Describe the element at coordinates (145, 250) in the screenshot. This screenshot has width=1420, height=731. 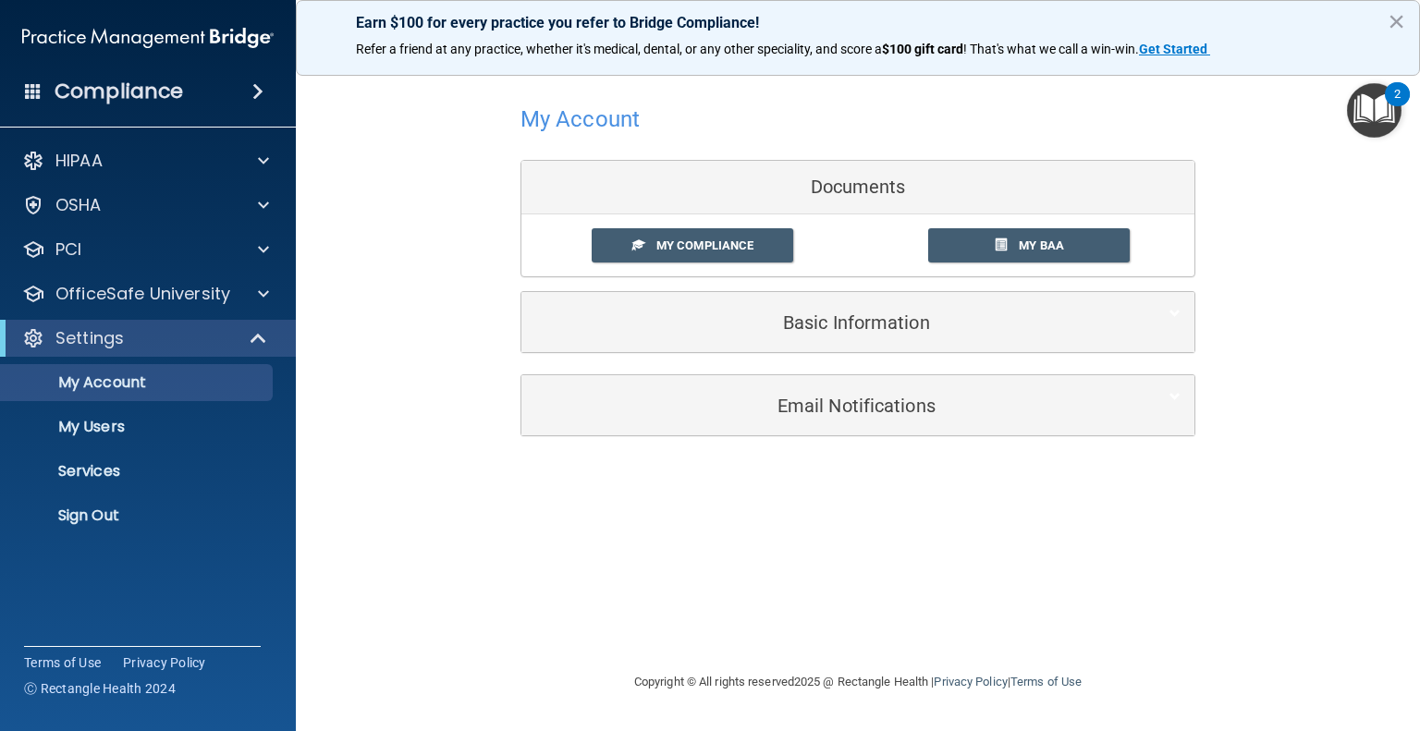
I see `a: PCI` at that location.